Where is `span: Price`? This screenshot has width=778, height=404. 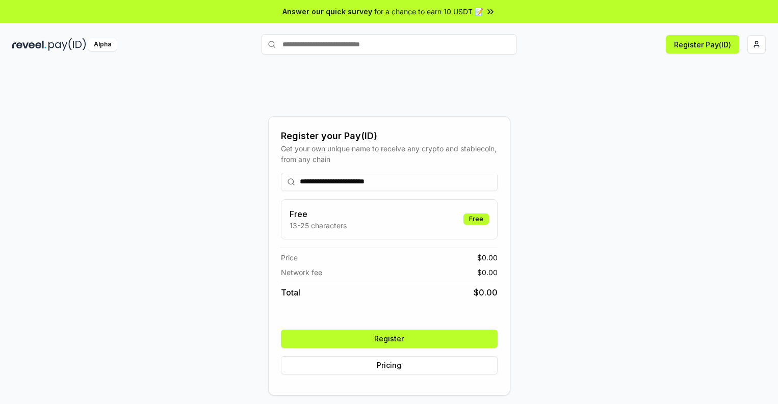 span: Price is located at coordinates (289, 257).